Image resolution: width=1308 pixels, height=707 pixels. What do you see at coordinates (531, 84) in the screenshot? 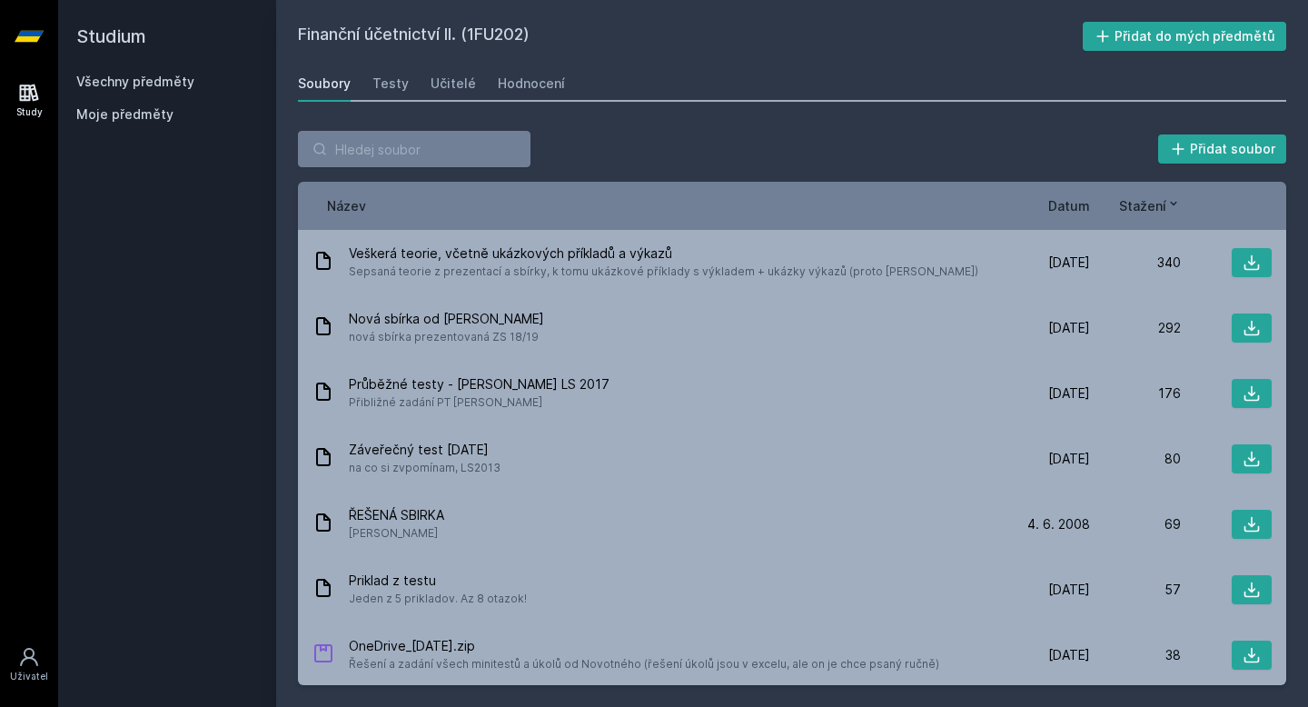
I see `div: Hodnocení` at bounding box center [531, 84].